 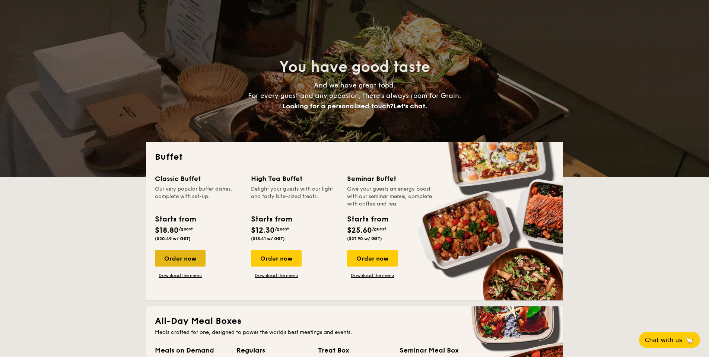 I want to click on div: High Tea Buffet, so click(x=295, y=179).